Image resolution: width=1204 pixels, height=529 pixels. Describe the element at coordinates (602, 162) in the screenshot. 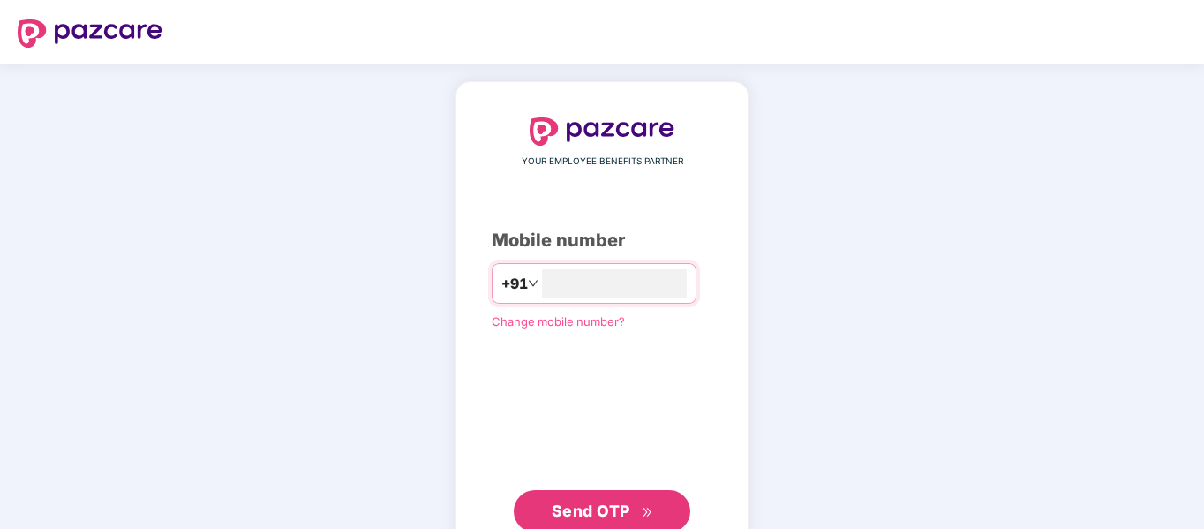

I see `span: YOUR EMPLOYEE BENEFITS PARTNER` at that location.